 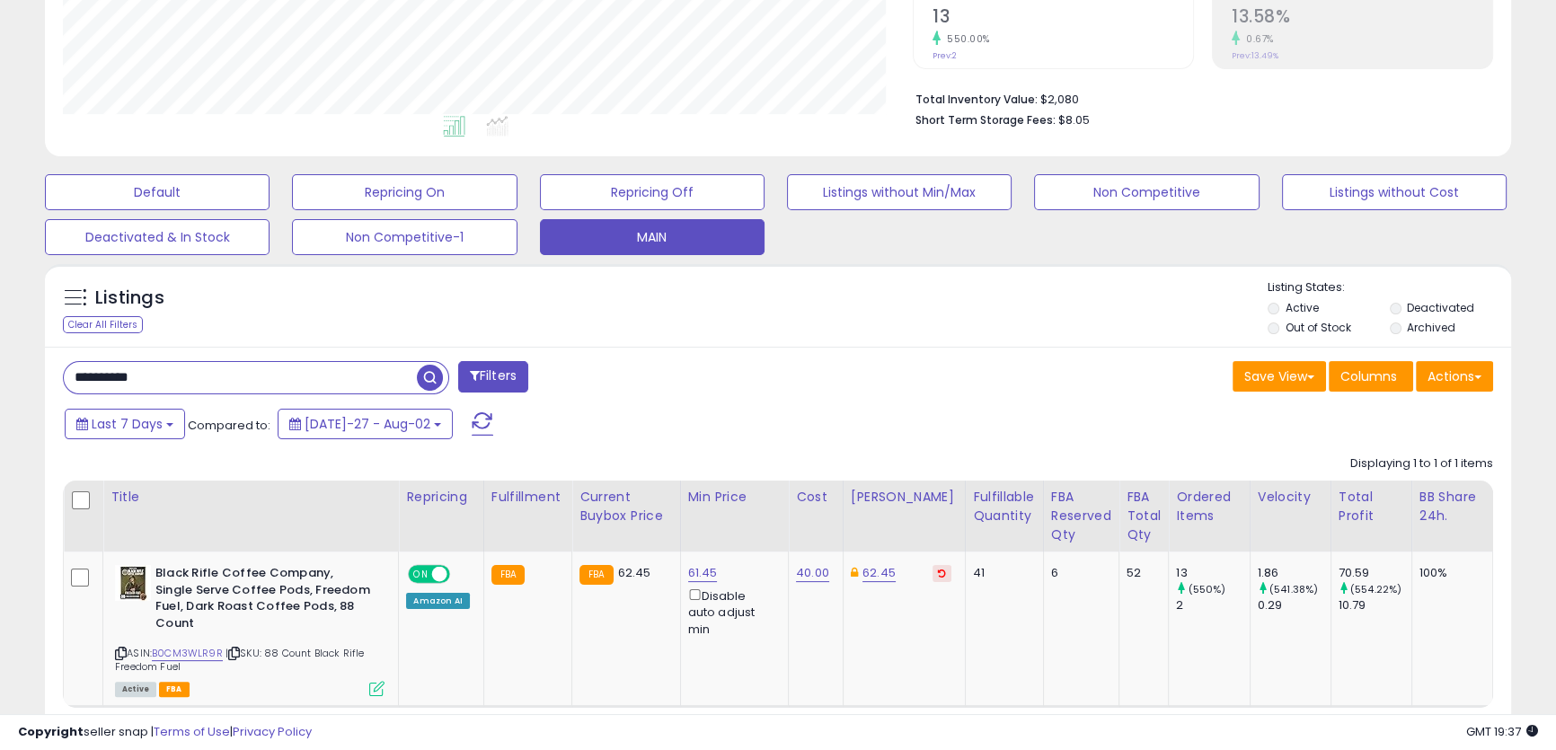 I want to click on small: 0.67%, so click(x=1256, y=39).